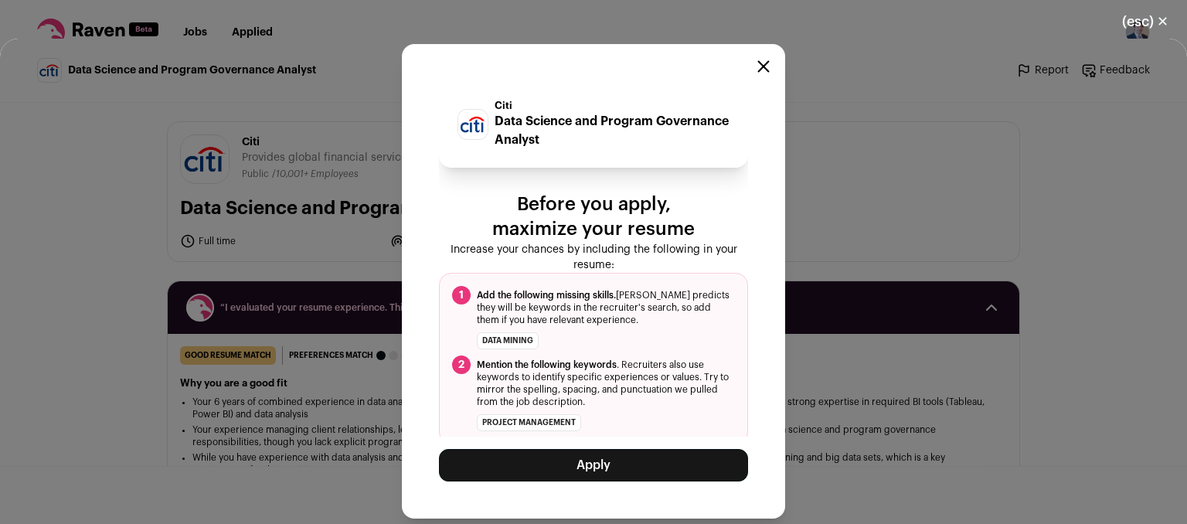 This screenshot has height=524, width=1187. What do you see at coordinates (593, 217) in the screenshot?
I see `p: Before you apply, maximize your resume` at bounding box center [593, 217].